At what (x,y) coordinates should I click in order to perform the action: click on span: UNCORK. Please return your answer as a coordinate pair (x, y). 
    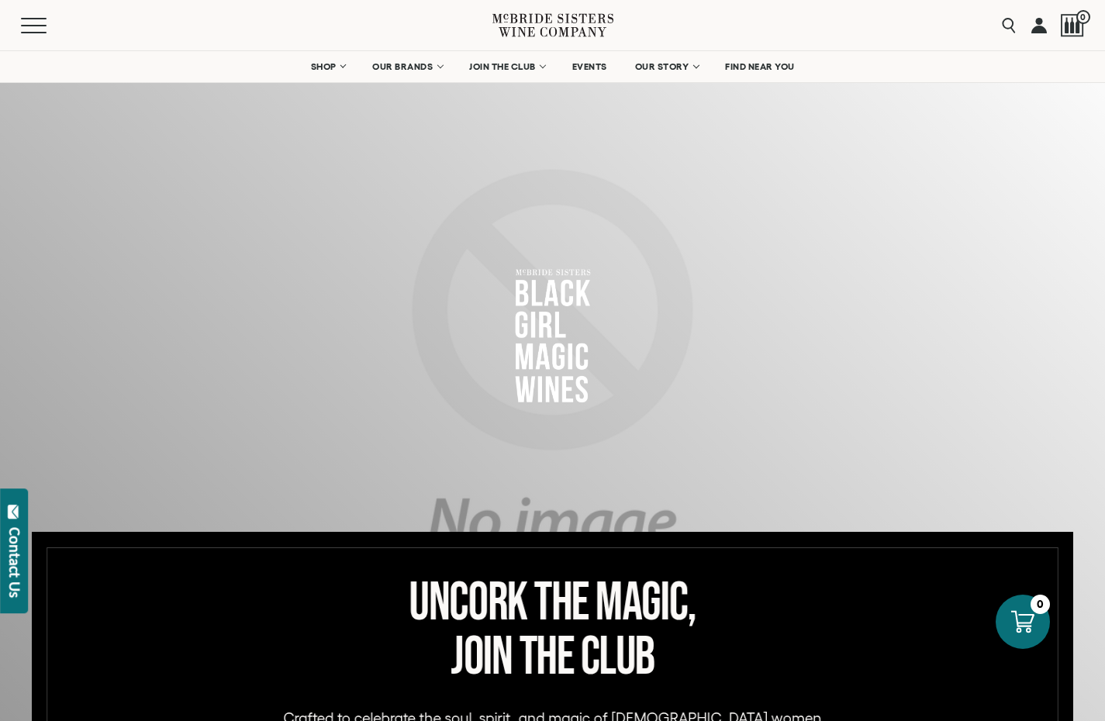
    Looking at the image, I should click on (468, 603).